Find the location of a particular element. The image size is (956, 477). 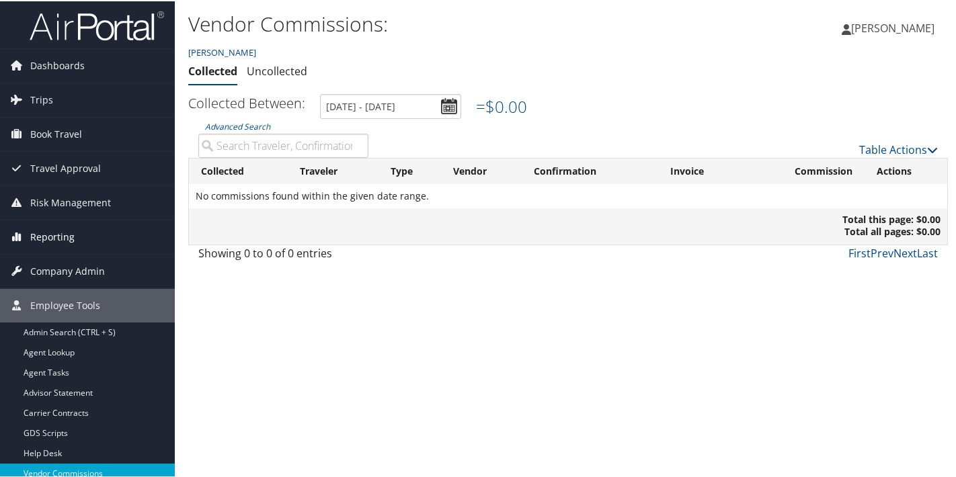

a: Uncollected is located at coordinates (277, 70).